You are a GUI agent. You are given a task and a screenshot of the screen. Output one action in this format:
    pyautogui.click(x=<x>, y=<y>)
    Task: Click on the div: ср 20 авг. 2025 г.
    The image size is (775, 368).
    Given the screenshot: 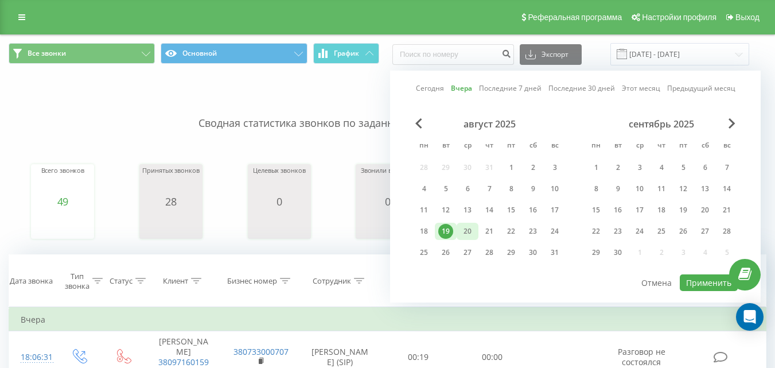 What is the action you would take?
    pyautogui.click(x=467, y=231)
    